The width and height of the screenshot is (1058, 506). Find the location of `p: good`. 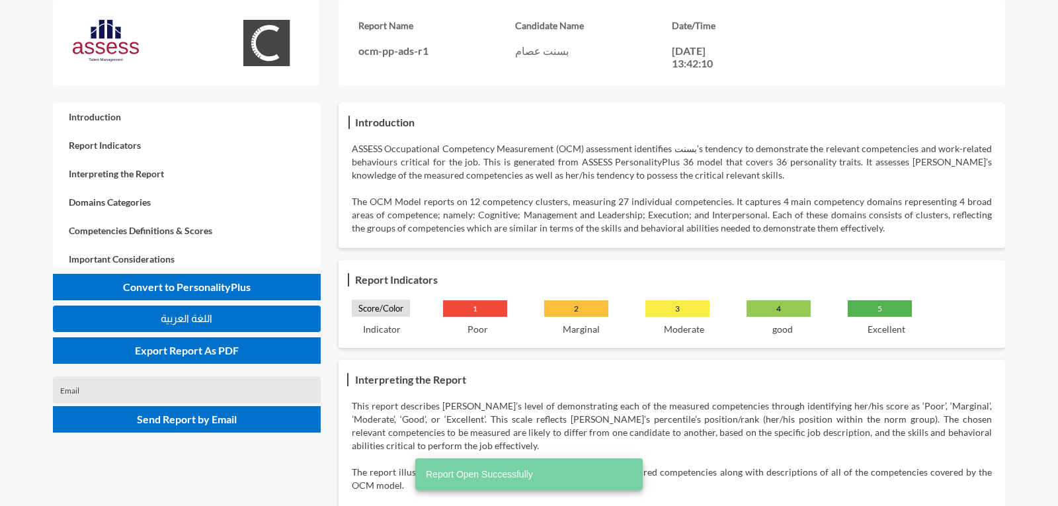

p: good is located at coordinates (782, 329).